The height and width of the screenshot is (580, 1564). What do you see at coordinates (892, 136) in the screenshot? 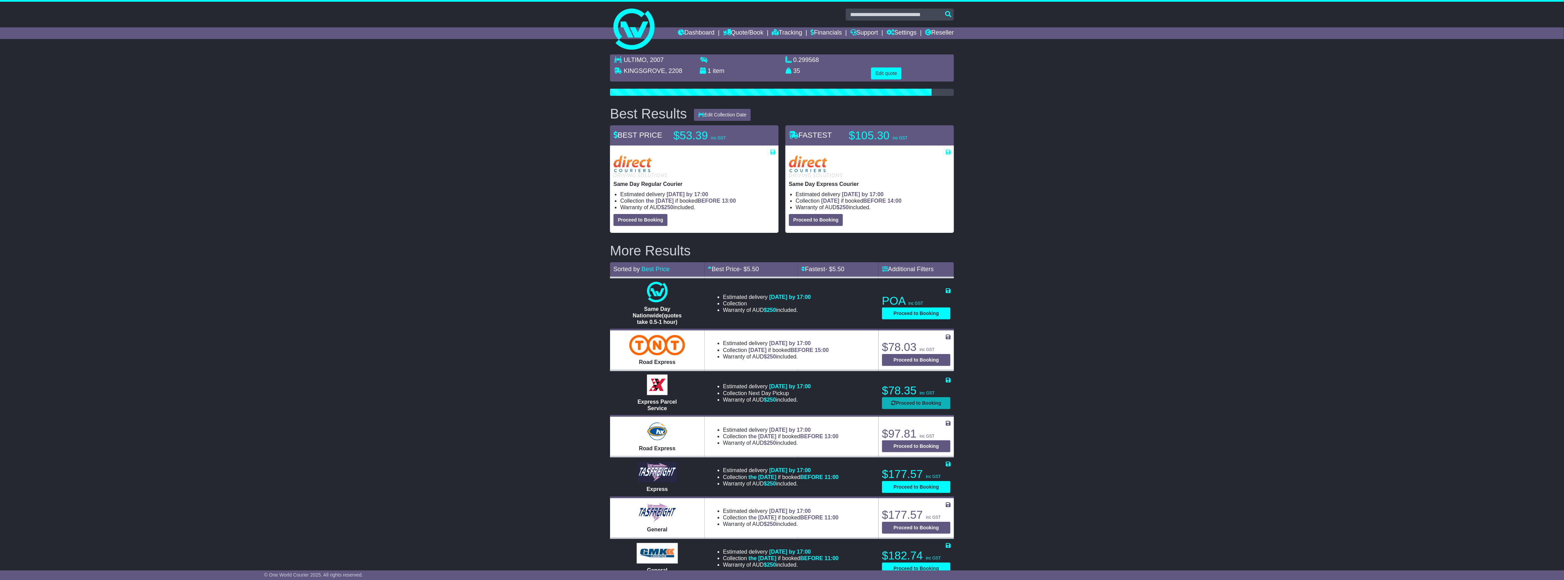
I see `p: $105.30` at bounding box center [892, 136].